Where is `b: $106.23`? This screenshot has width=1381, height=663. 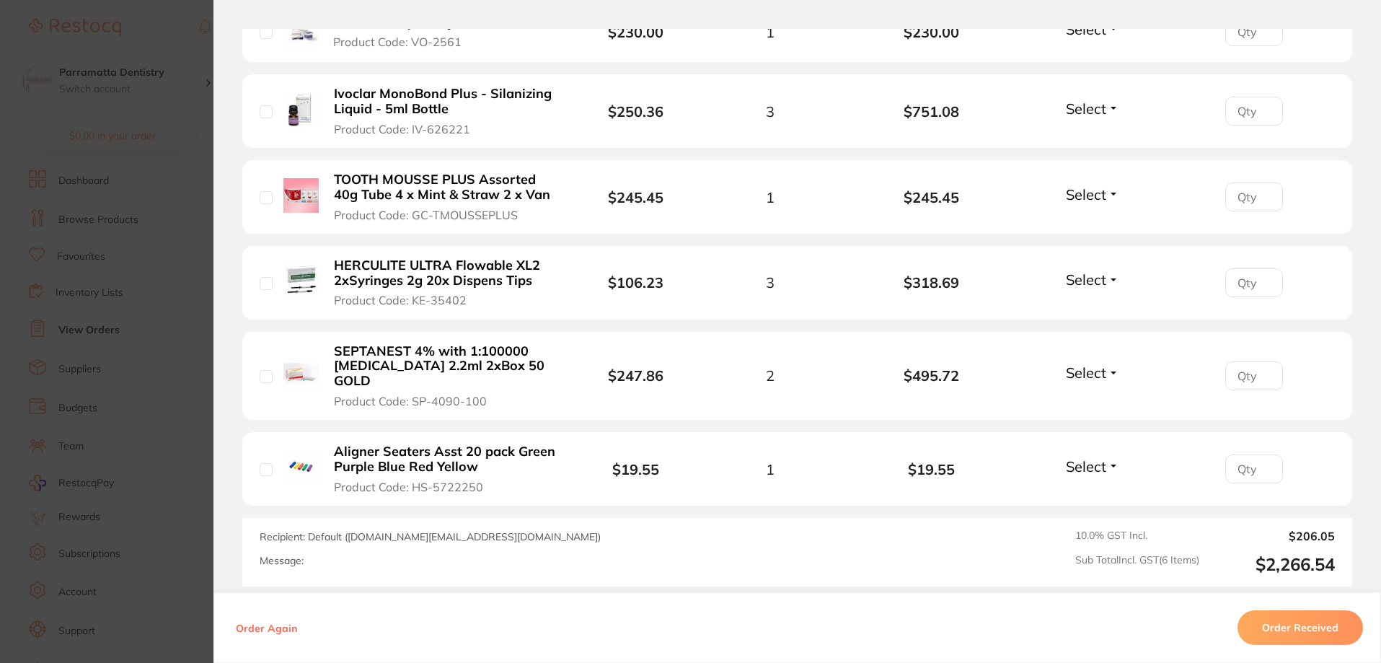 b: $106.23 is located at coordinates (635, 282).